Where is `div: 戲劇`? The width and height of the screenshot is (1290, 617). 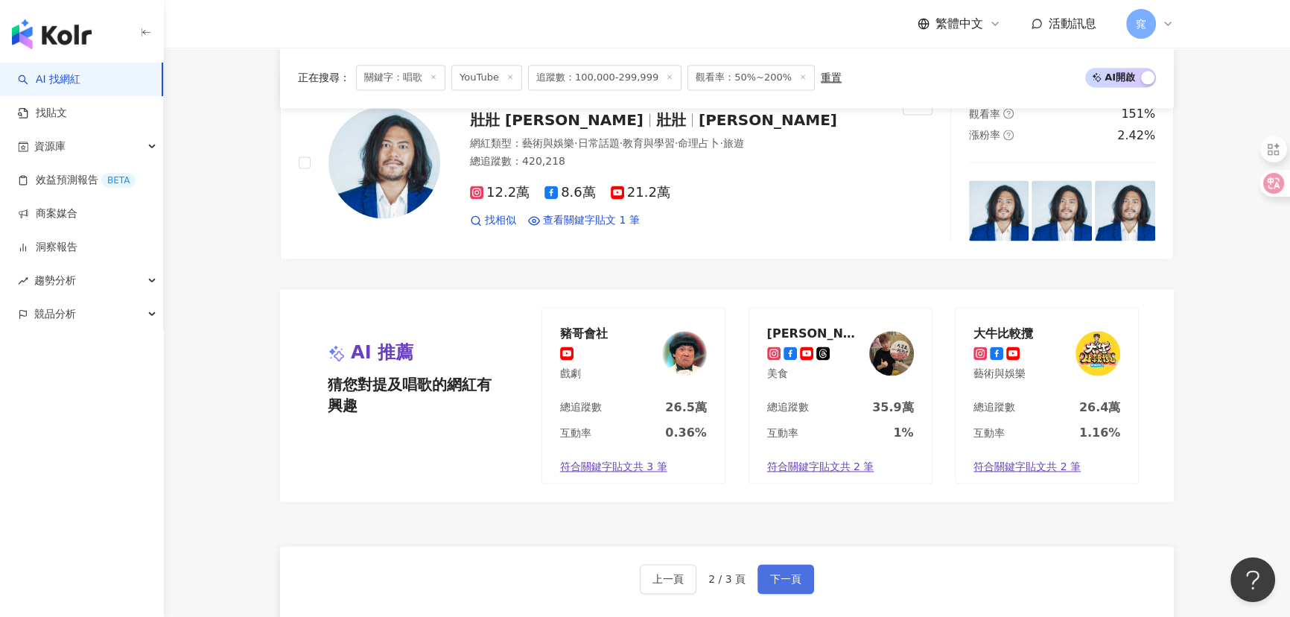 div: 戲劇 is located at coordinates (584, 374).